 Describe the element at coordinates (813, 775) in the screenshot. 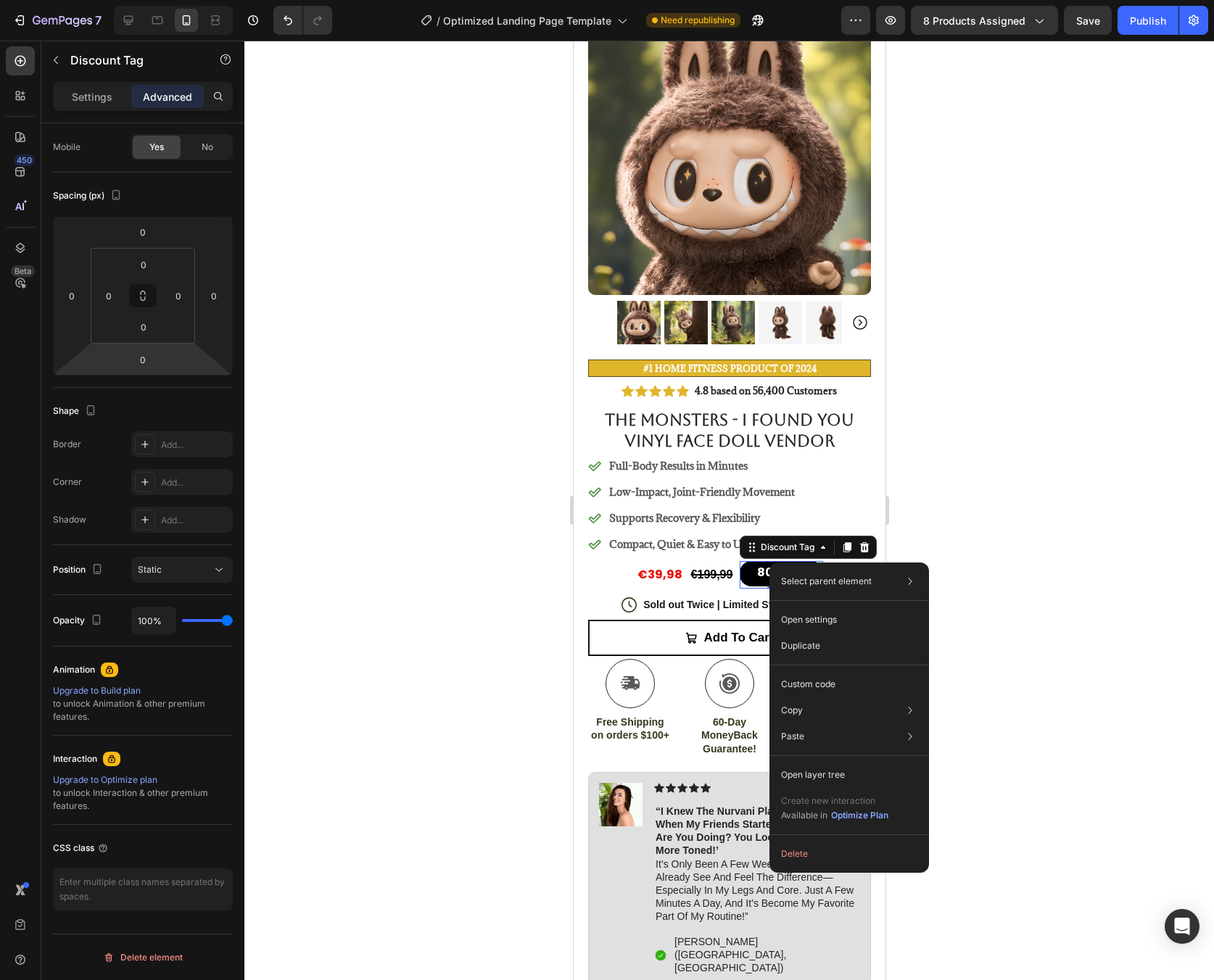

I see `p: Open layer tree` at that location.